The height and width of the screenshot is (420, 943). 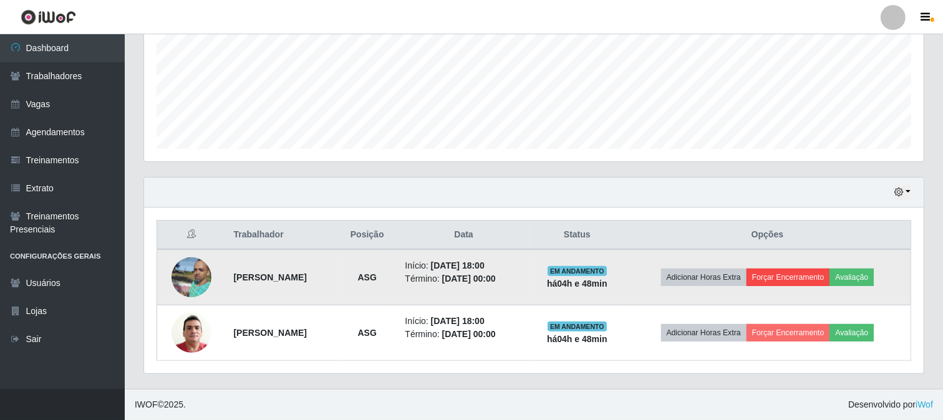 What do you see at coordinates (577, 235) in the screenshot?
I see `th: Status` at bounding box center [577, 235].